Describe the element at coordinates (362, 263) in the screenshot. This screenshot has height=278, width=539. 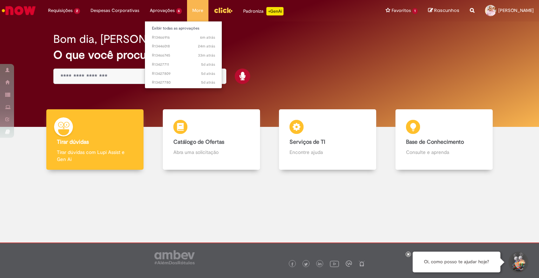
I see `img: logo_footer_naosei.png` at that location.